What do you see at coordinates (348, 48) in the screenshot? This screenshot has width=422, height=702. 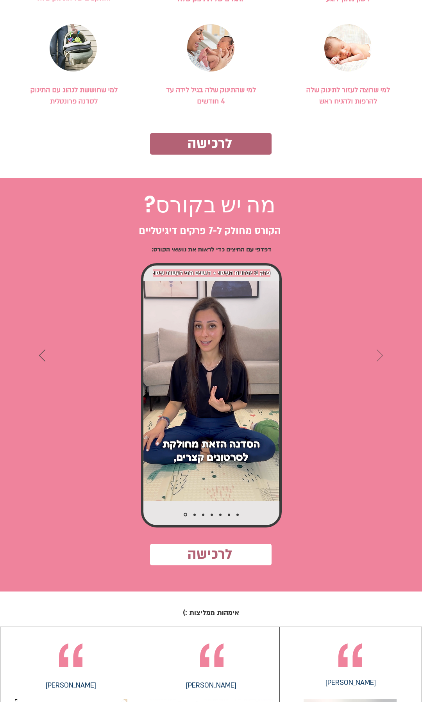 I see `img: Sleeping Baby` at bounding box center [348, 48].